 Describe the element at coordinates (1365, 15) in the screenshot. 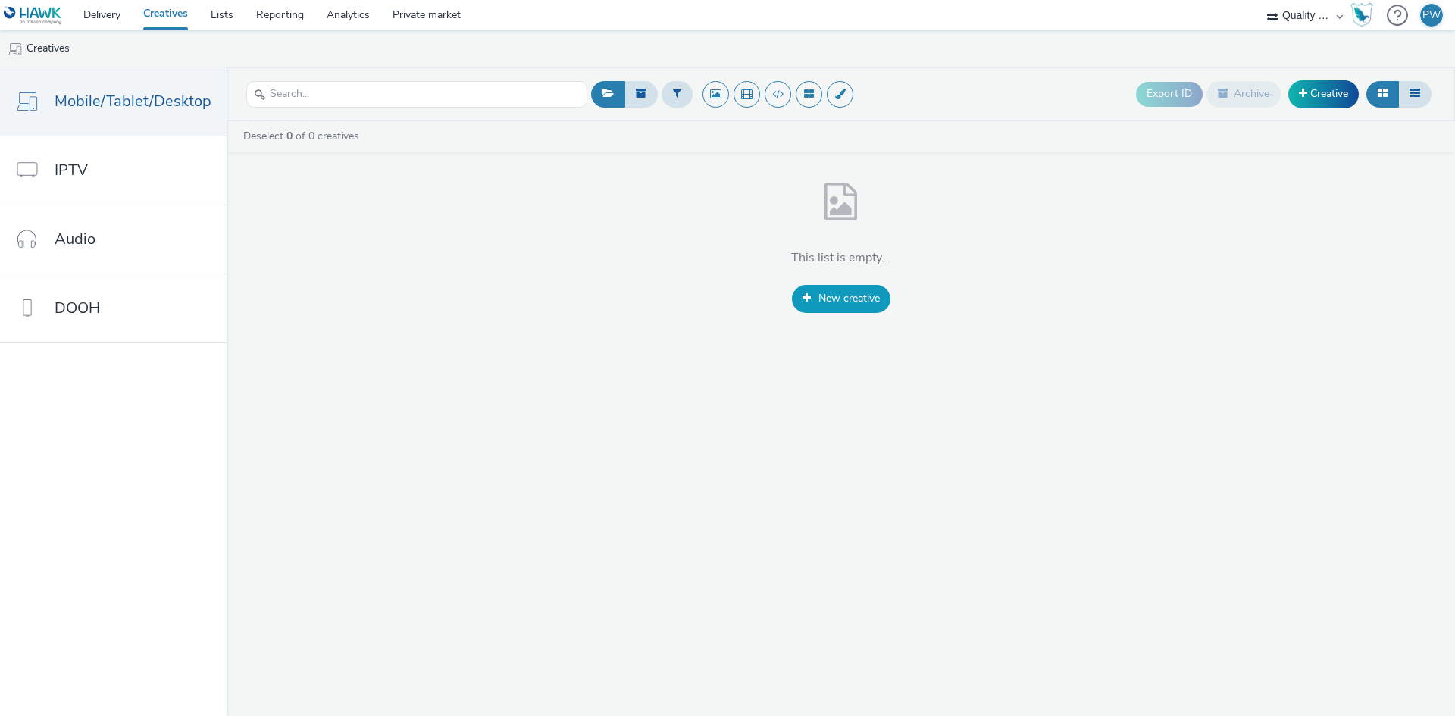

I see `a: Hawk Academy` at that location.